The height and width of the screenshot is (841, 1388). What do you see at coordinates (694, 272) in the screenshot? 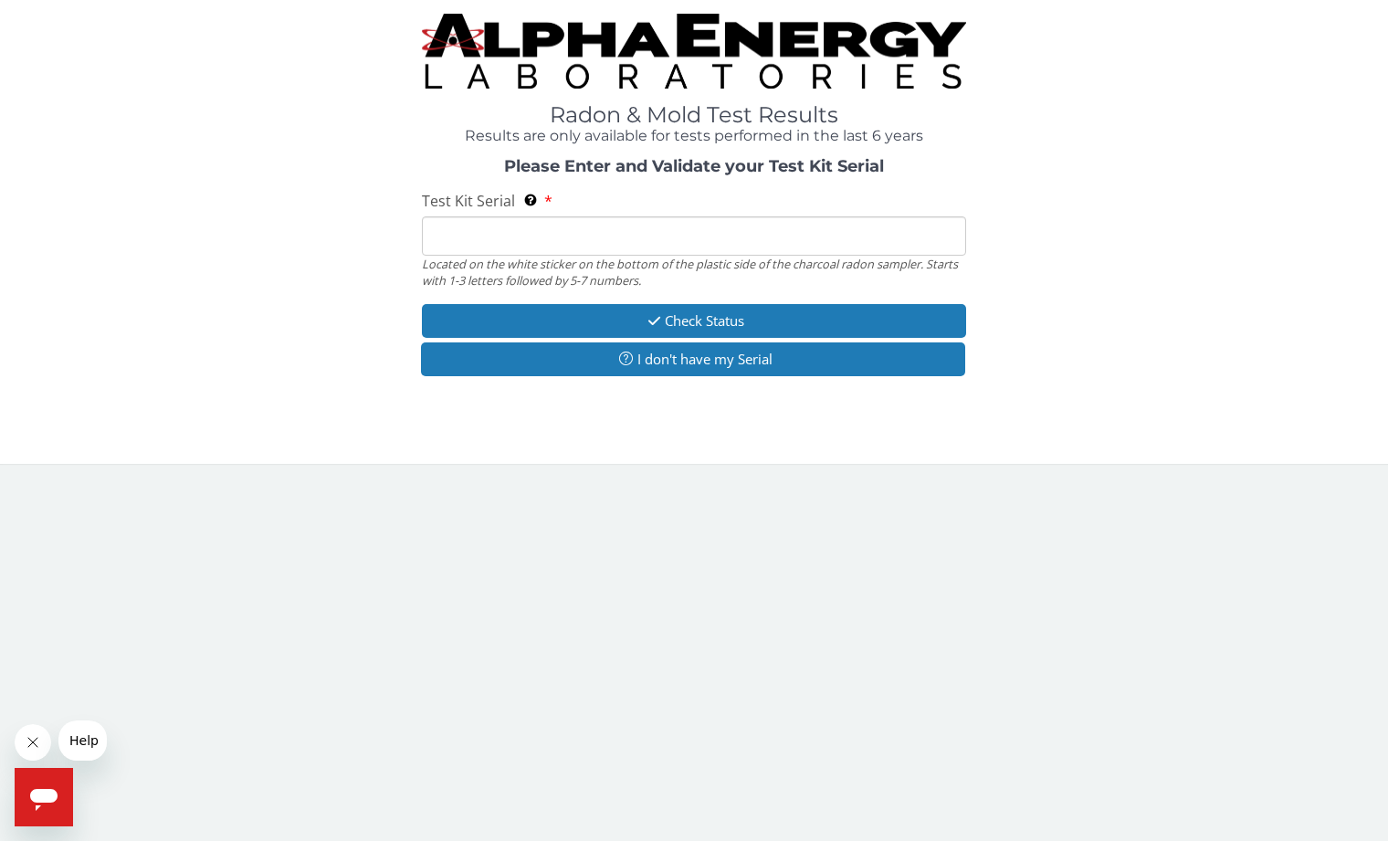
I see `div: Located on the white sticker on the bottom of the plastic side of the charcoal radon sampler. Sta...` at bounding box center [694, 272].